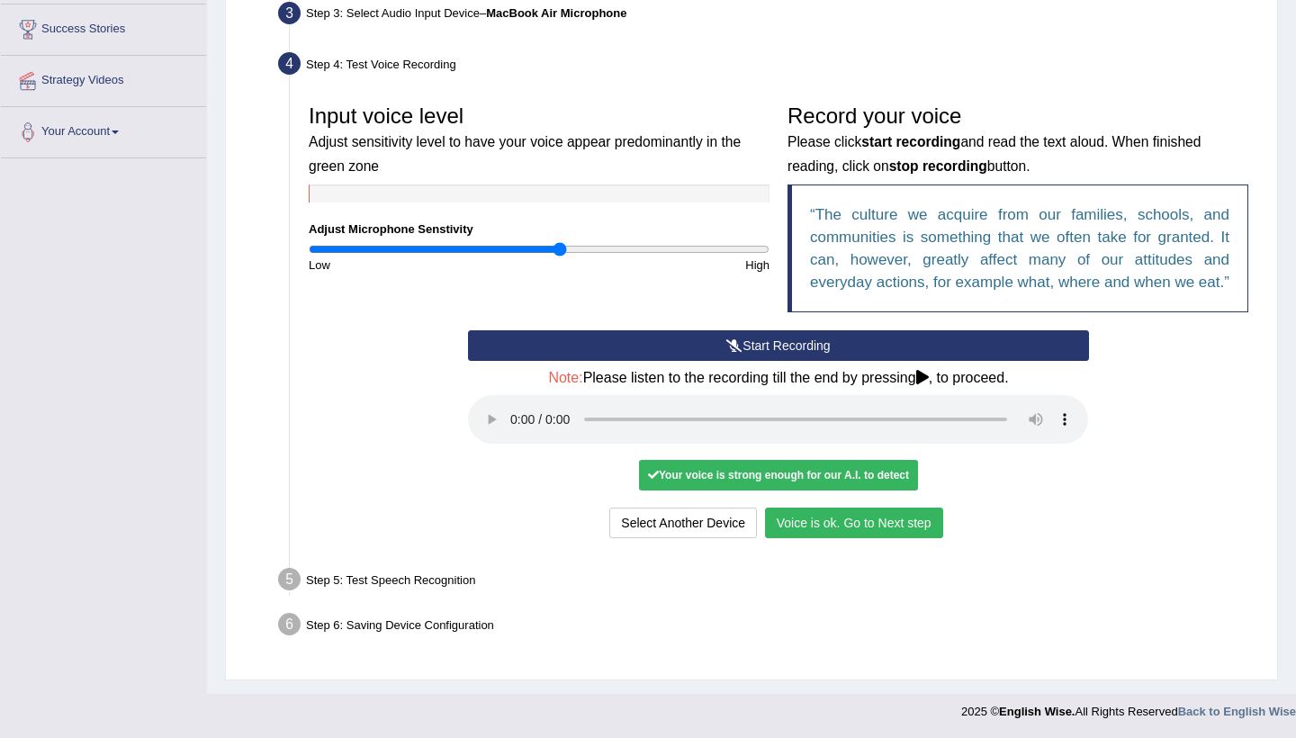 This screenshot has height=738, width=1296. I want to click on a: Strategy Videos, so click(103, 78).